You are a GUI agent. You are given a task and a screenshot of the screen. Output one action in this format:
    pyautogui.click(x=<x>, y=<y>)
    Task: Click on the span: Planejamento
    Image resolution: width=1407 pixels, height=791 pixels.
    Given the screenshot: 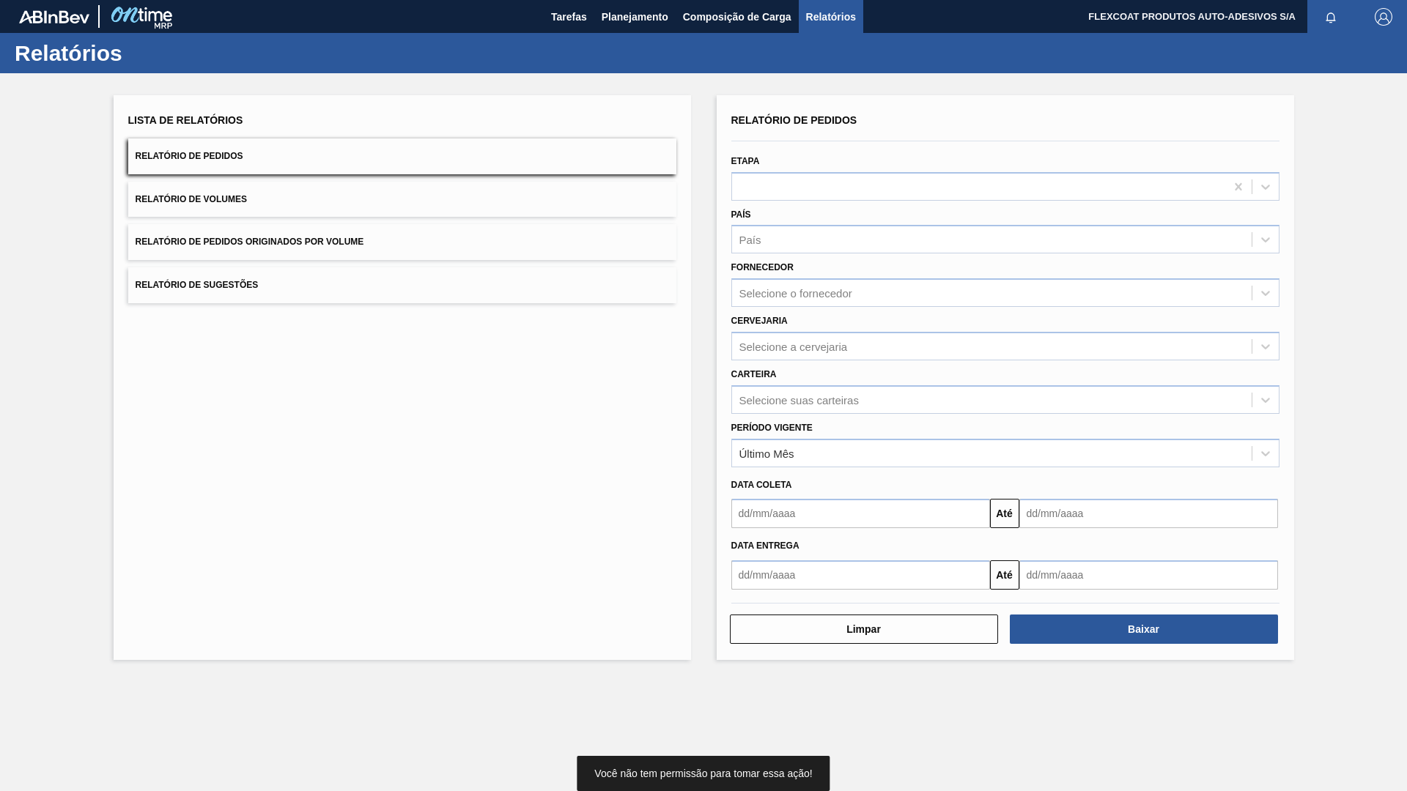 What is the action you would take?
    pyautogui.click(x=635, y=17)
    